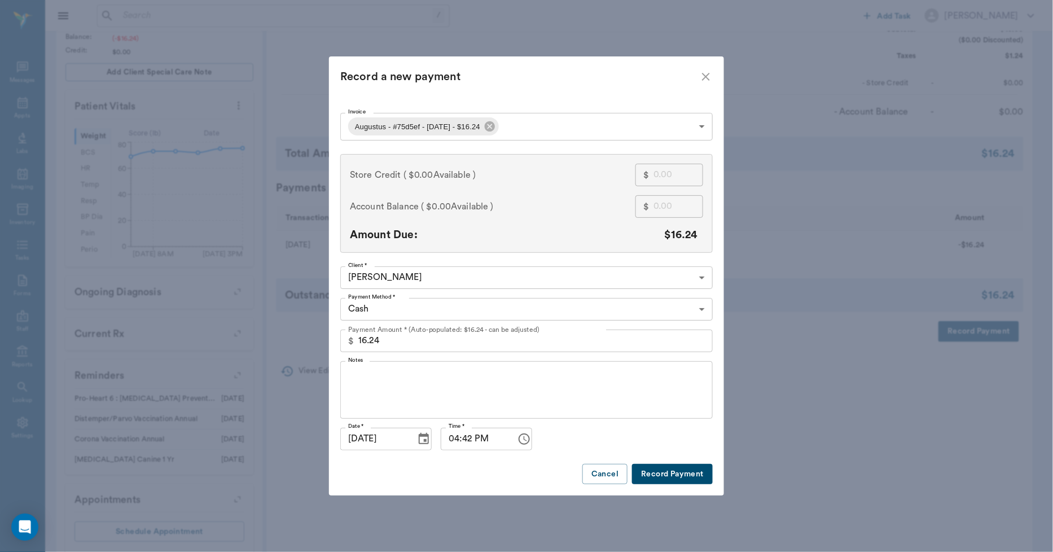  What do you see at coordinates (25, 527) in the screenshot?
I see `div: Open Intercom Messenger` at bounding box center [25, 527].